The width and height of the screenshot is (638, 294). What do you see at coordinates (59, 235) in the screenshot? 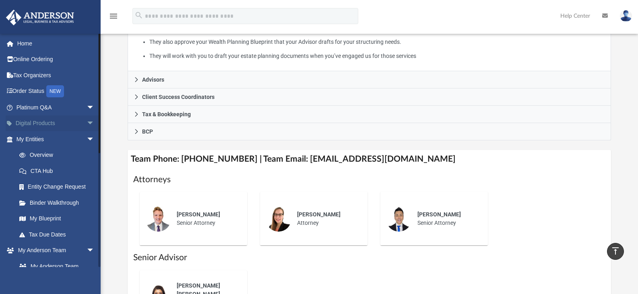
I see `a: Tax Due Dates` at bounding box center [59, 235].